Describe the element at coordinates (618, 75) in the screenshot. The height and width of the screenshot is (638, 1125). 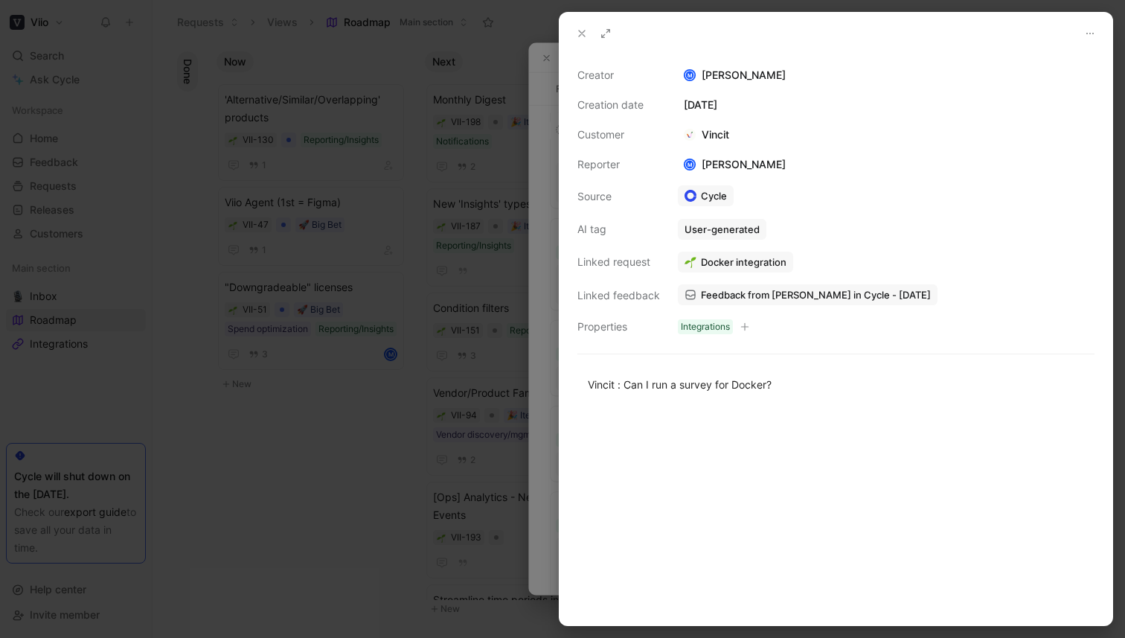
I see `div: Creator` at that location.